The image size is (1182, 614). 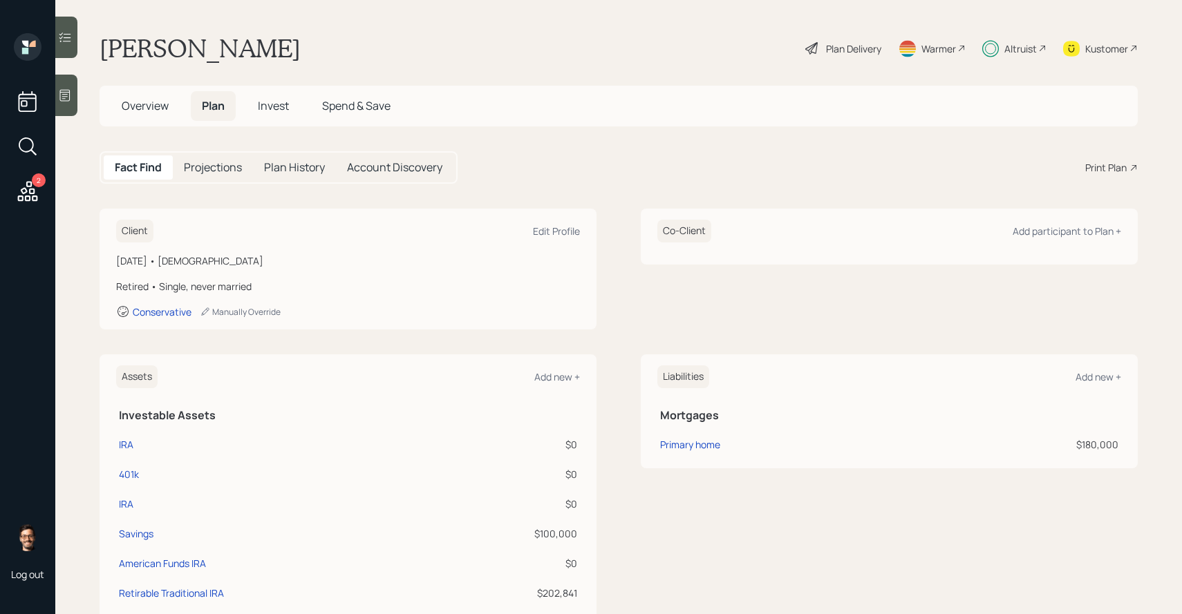 I want to click on div: $100,000, so click(x=507, y=533).